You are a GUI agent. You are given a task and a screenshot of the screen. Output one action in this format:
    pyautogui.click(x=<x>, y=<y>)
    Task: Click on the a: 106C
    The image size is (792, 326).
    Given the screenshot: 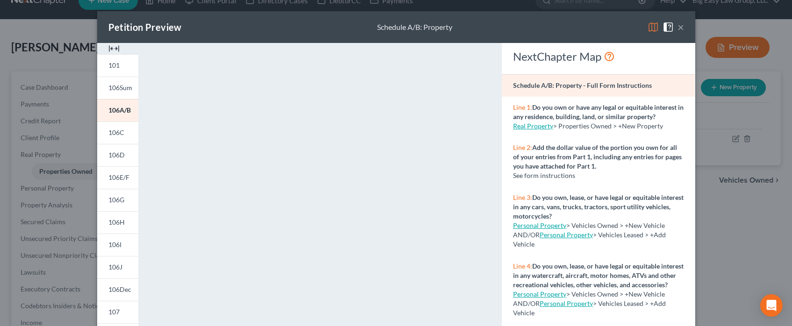 What is the action you would take?
    pyautogui.click(x=118, y=133)
    